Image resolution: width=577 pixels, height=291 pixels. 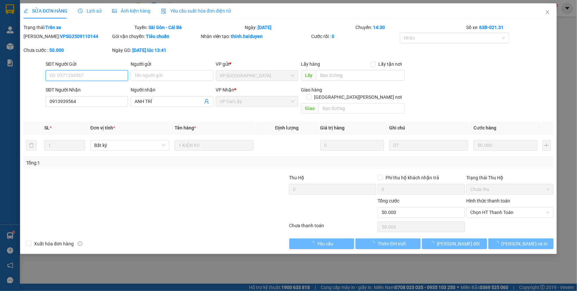 I want to click on div: Người gửi, so click(x=172, y=64).